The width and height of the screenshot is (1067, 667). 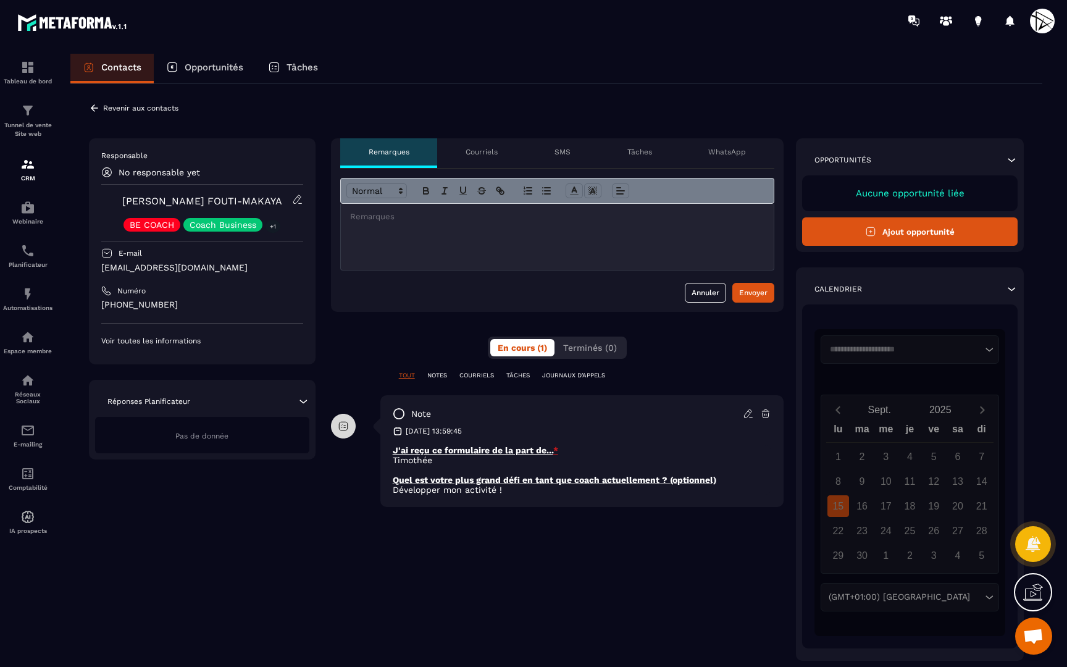 I want to click on span: Pas de donnée, so click(x=202, y=436).